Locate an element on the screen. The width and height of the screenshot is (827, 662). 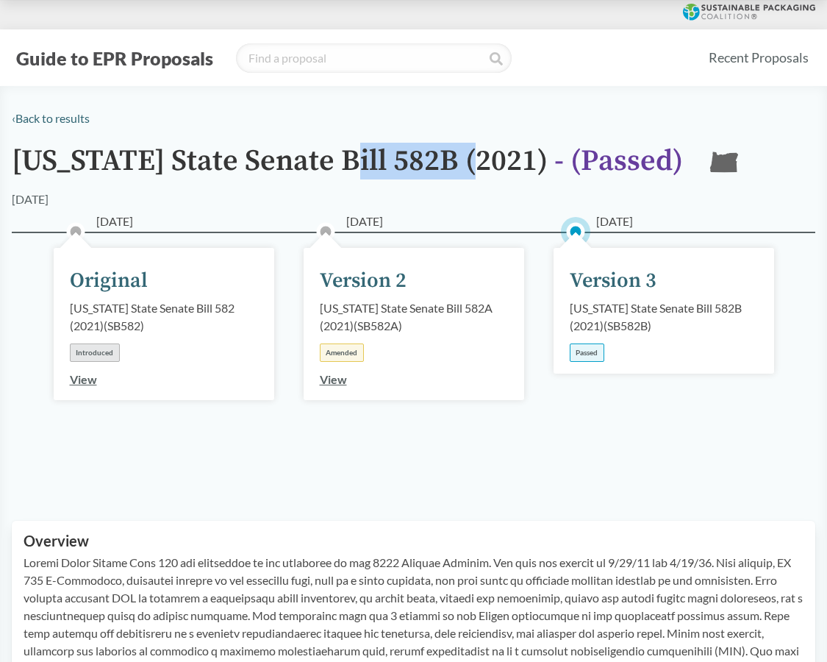
div: Amended is located at coordinates (342, 352).